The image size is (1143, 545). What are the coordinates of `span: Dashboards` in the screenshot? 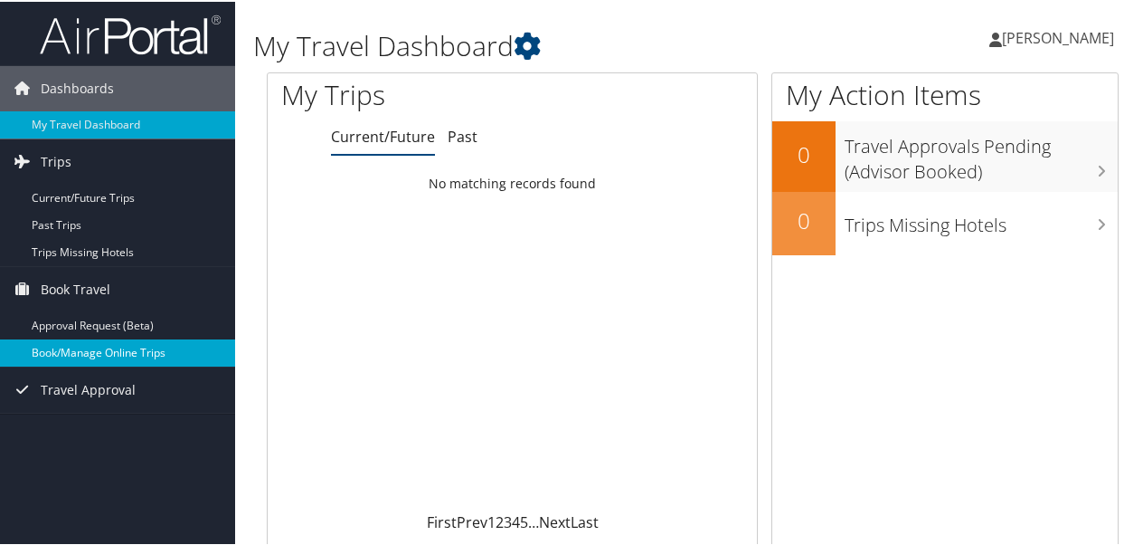 It's located at (77, 87).